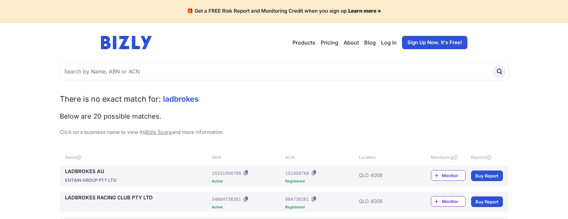 This screenshot has height=219, width=568. I want to click on div: 54664736261, so click(226, 199).